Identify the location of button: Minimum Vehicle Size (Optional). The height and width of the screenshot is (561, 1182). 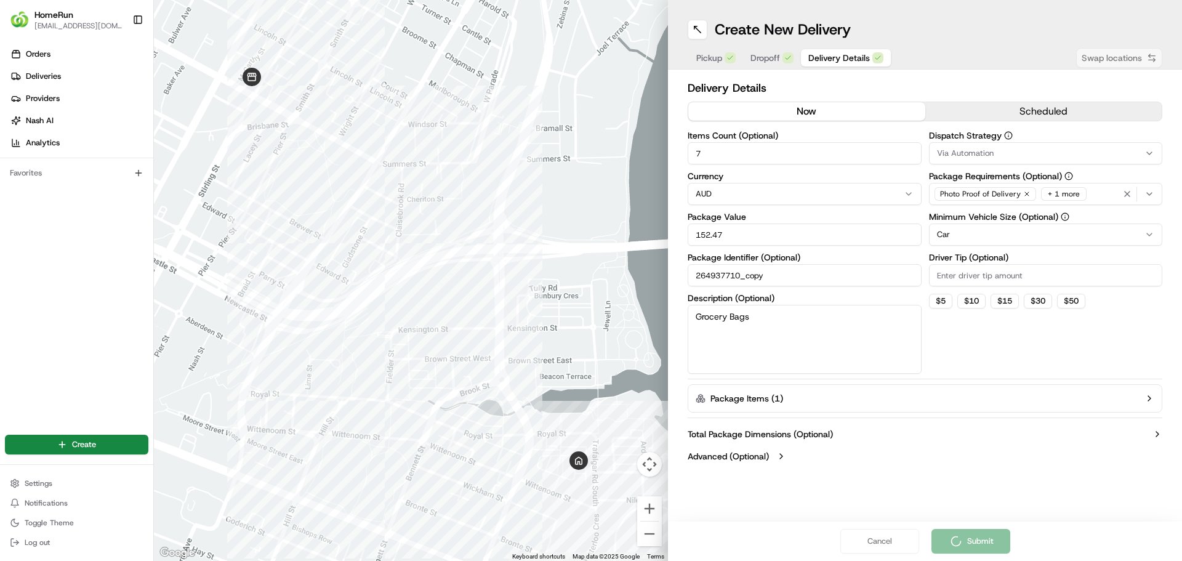
(1065, 217).